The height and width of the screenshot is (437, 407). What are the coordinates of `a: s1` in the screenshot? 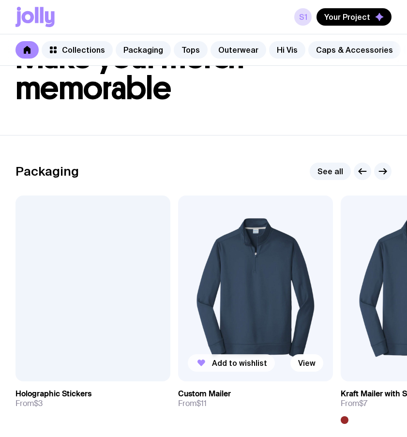 It's located at (303, 17).